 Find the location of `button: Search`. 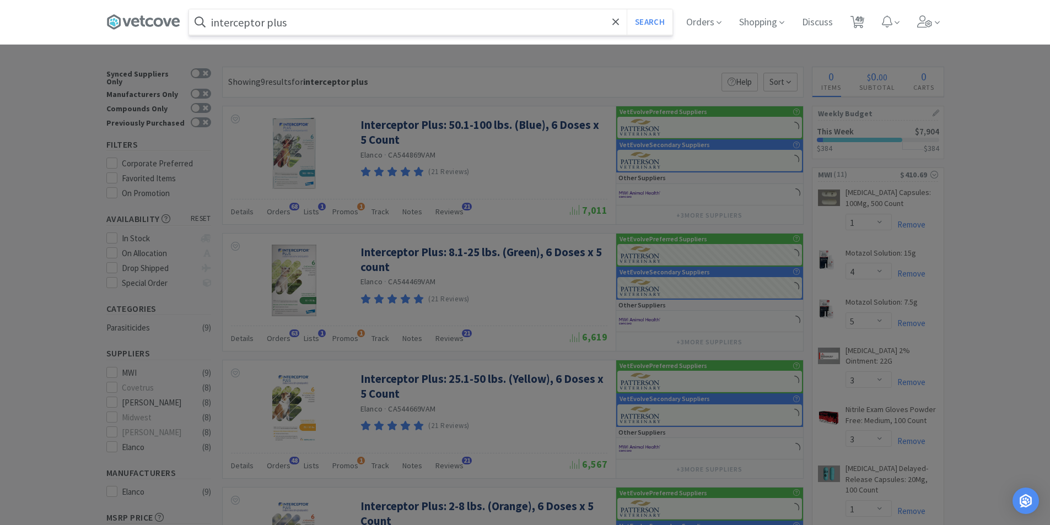

button: Search is located at coordinates (649, 22).